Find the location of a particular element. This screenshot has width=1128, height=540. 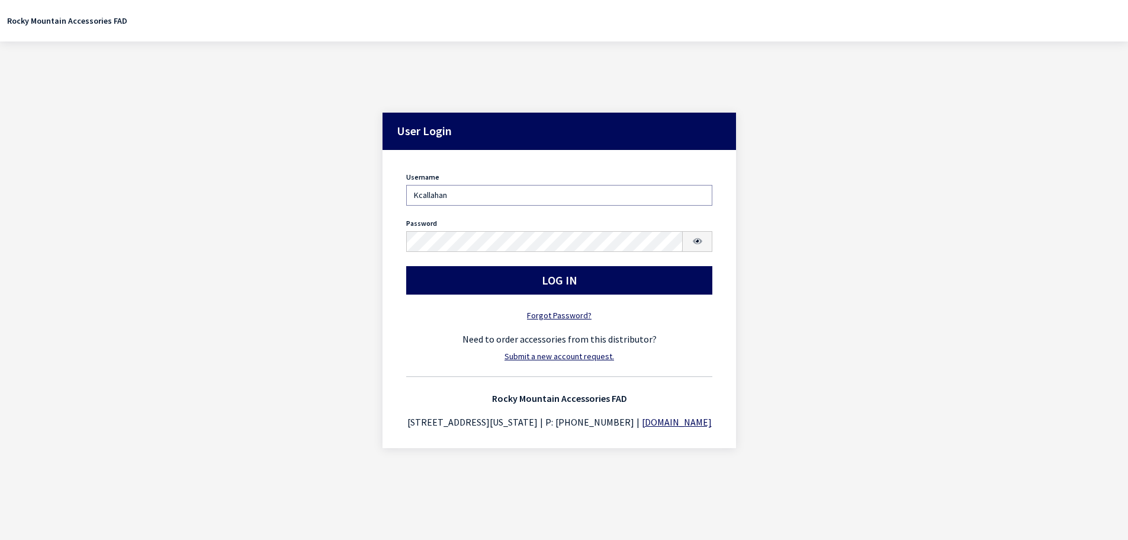

a: Rocky Mountain Accessories FAD is located at coordinates (67, 21).